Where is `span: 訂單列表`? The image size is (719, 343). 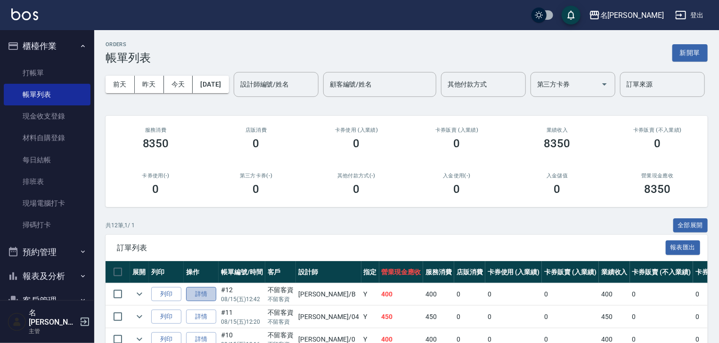 span: 訂單列表 is located at coordinates (391, 248).